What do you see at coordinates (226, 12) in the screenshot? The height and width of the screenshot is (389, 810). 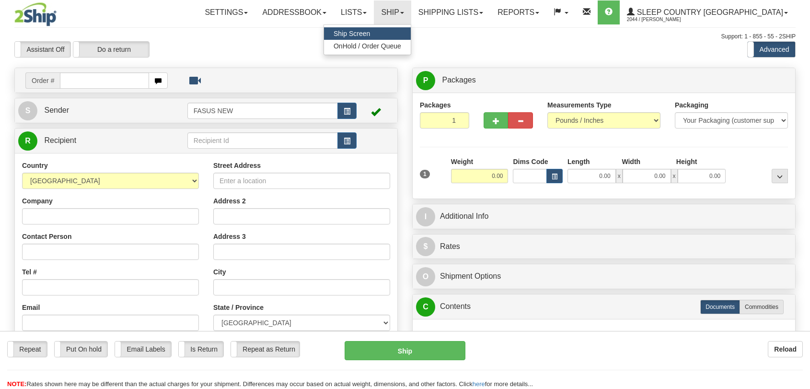 I see `a: Settings` at bounding box center [226, 12].